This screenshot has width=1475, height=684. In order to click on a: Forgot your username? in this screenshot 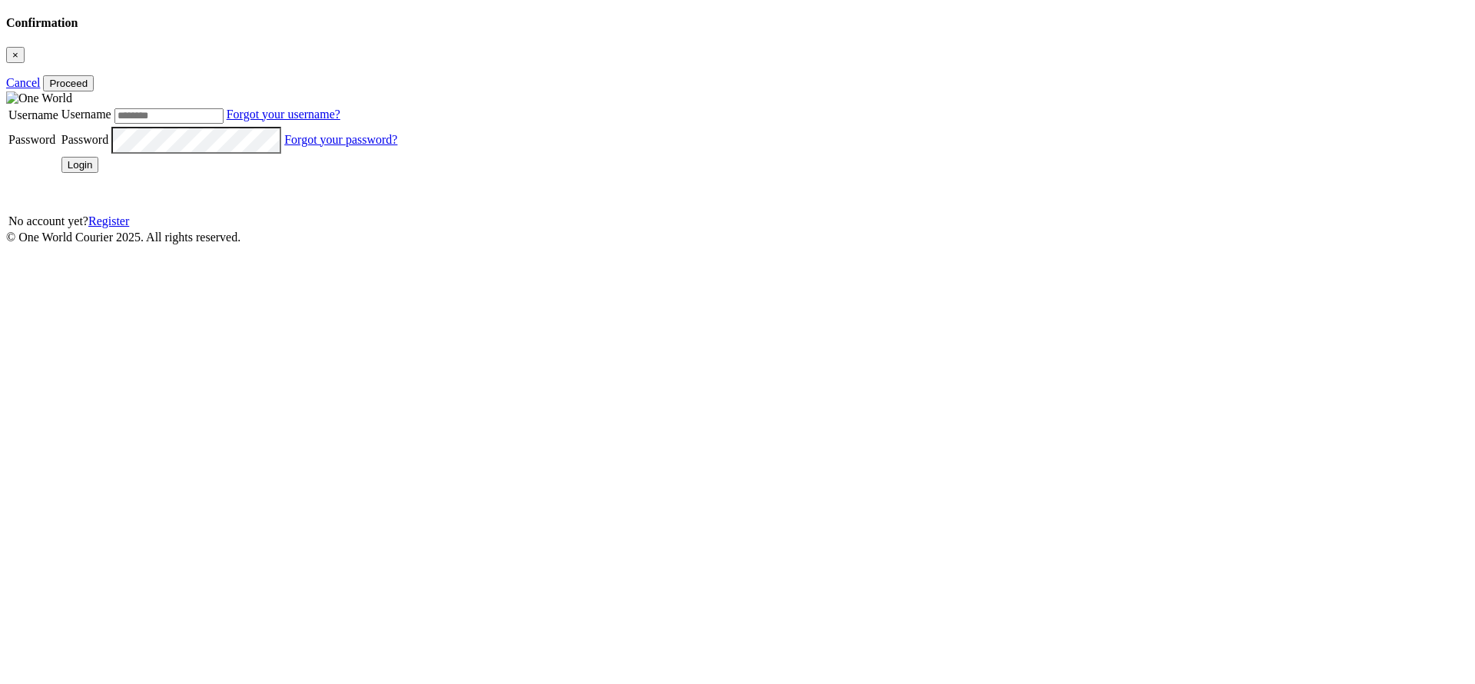, I will do `click(283, 114)`.